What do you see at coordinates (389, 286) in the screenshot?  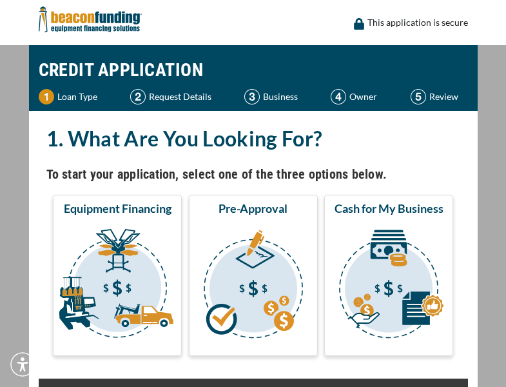 I see `img: Cash for My Business` at bounding box center [389, 286].